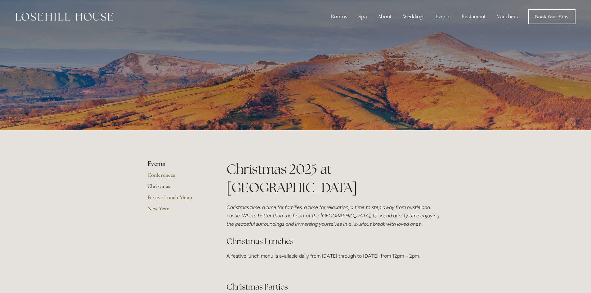 The image size is (591, 293). Describe the element at coordinates (177, 164) in the screenshot. I see `li: Events` at that location.